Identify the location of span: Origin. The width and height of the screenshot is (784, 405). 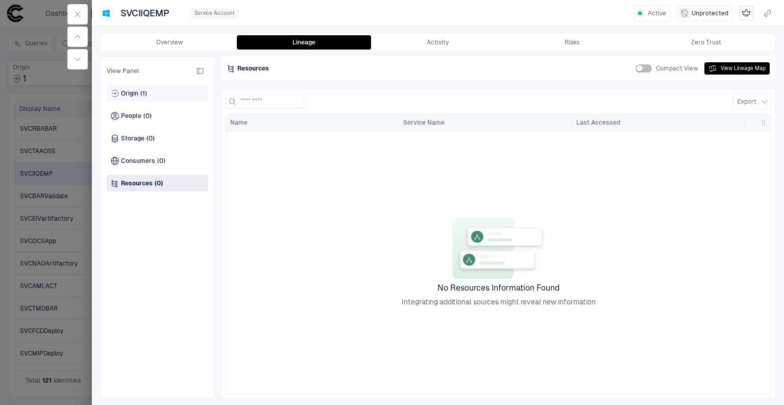
(130, 93).